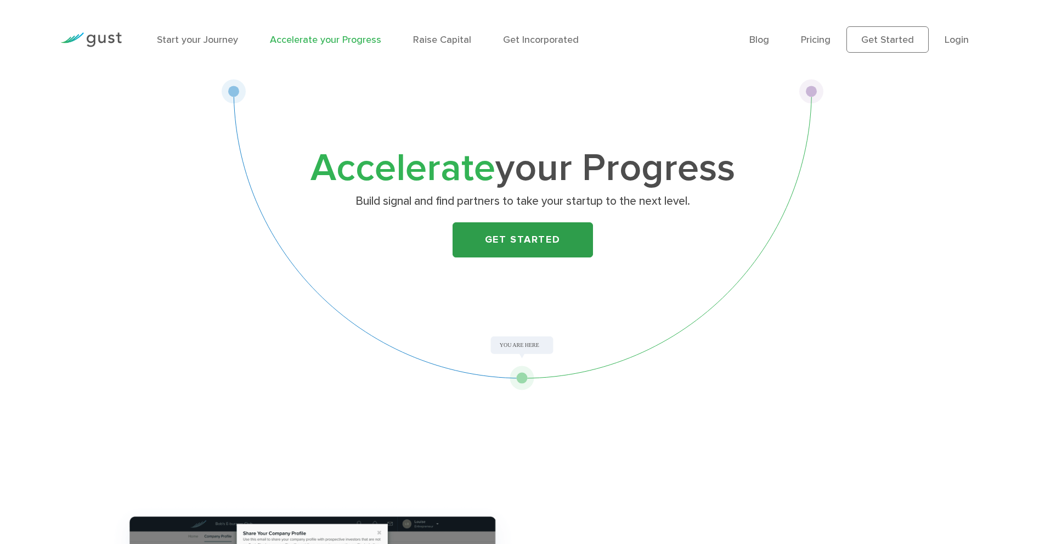 The height and width of the screenshot is (544, 1045). Describe the element at coordinates (957, 40) in the screenshot. I see `a: Login` at that location.